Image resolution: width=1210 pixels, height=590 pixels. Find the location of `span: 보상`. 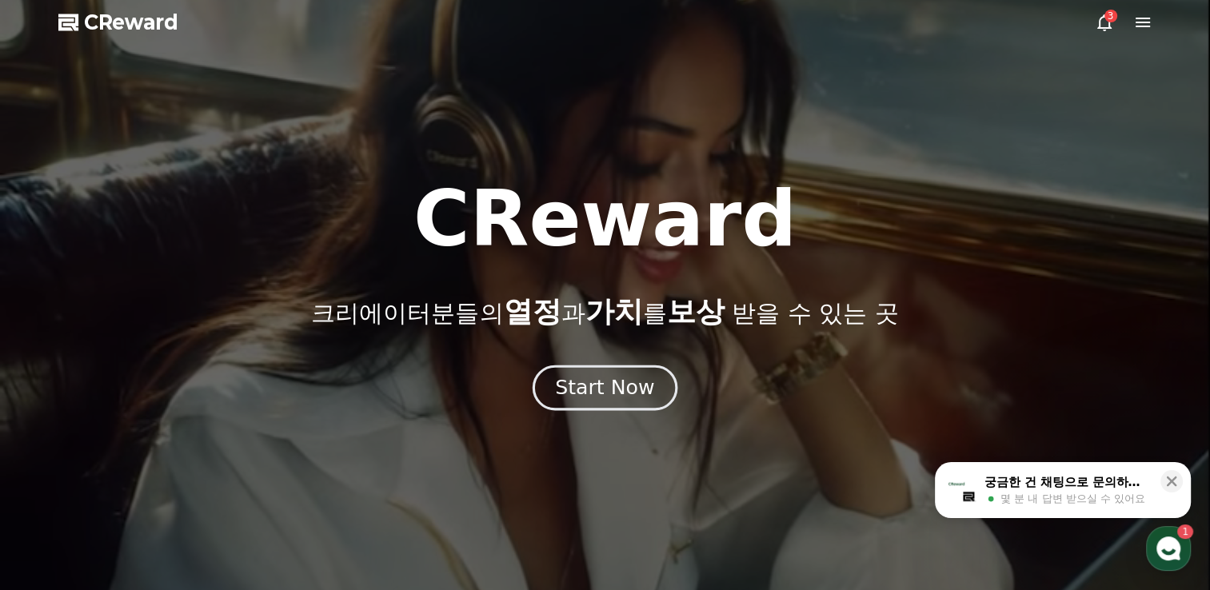

span: 보상 is located at coordinates (695, 311).